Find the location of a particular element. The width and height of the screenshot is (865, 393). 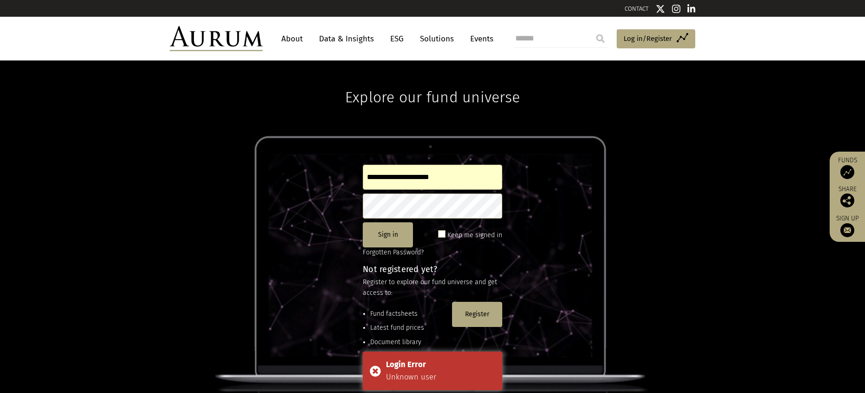

li: Historic fund performance is located at coordinates (409, 356).